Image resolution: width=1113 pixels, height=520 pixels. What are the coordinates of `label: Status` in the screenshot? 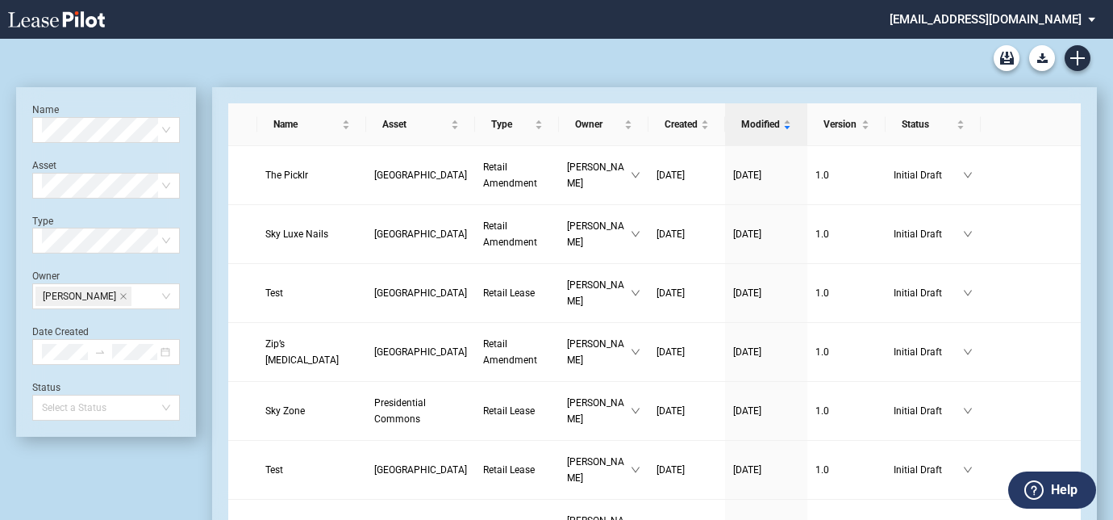 It's located at (46, 387).